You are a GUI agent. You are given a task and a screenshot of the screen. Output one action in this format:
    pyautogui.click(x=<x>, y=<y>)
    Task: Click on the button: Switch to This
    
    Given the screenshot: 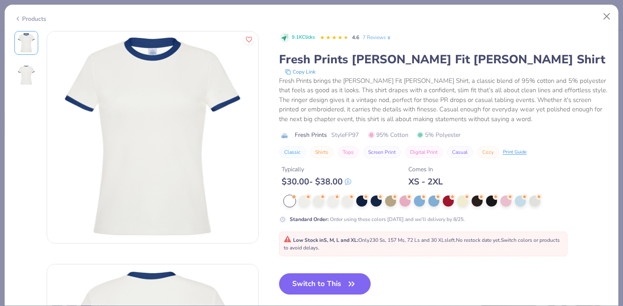 What is the action you would take?
    pyautogui.click(x=325, y=283)
    